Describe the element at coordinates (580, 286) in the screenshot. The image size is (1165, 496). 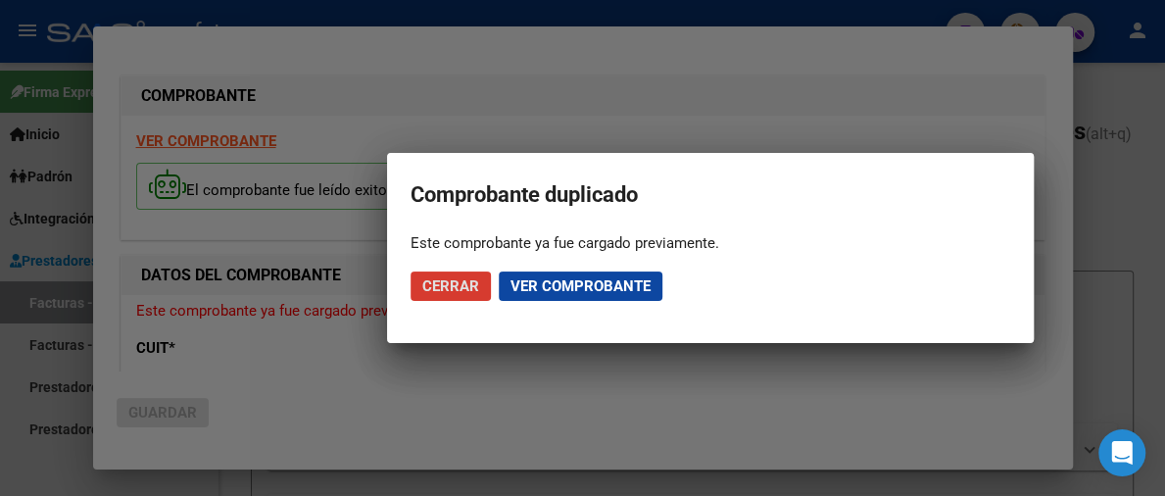
I see `span: Ver comprobante` at that location.